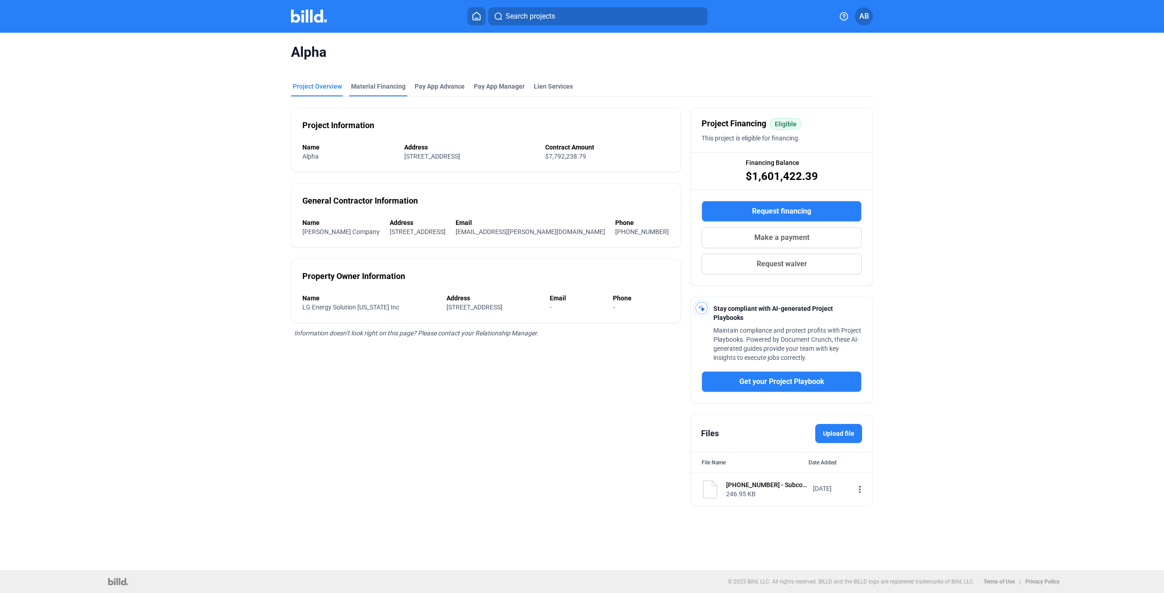 The image size is (1164, 593). I want to click on div: File Name, so click(713, 463).